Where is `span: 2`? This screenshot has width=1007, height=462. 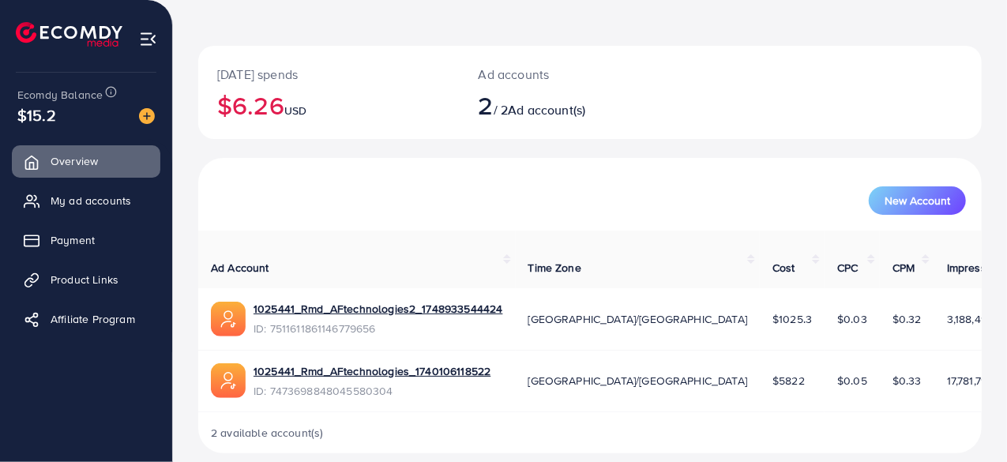 span: 2 is located at coordinates (486, 105).